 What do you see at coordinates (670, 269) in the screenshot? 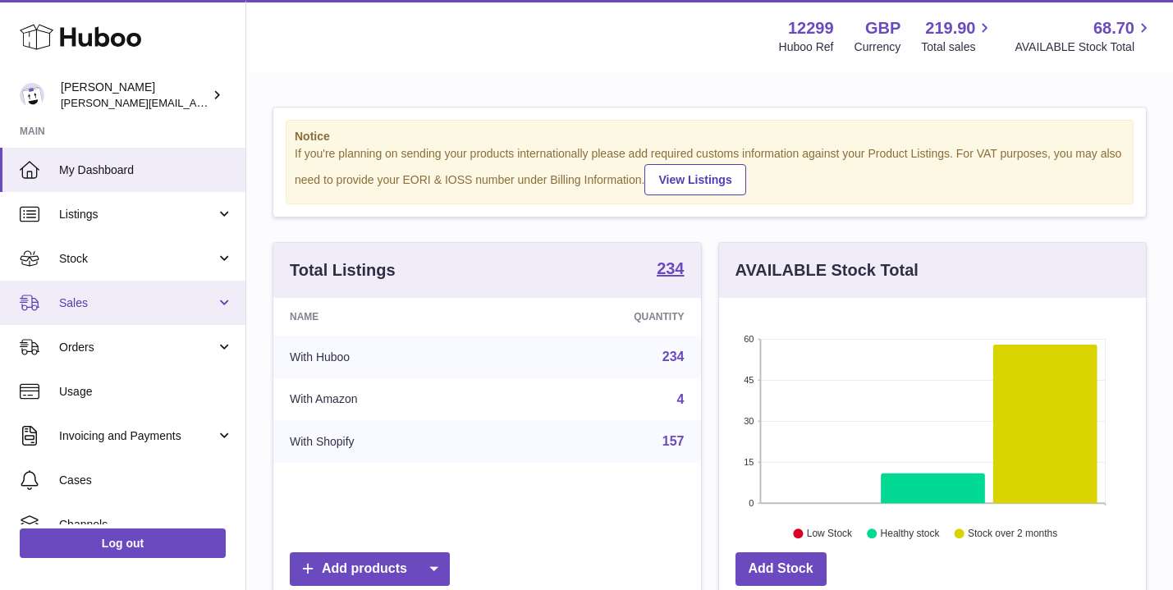
I see `strong: 234` at bounding box center [670, 269].